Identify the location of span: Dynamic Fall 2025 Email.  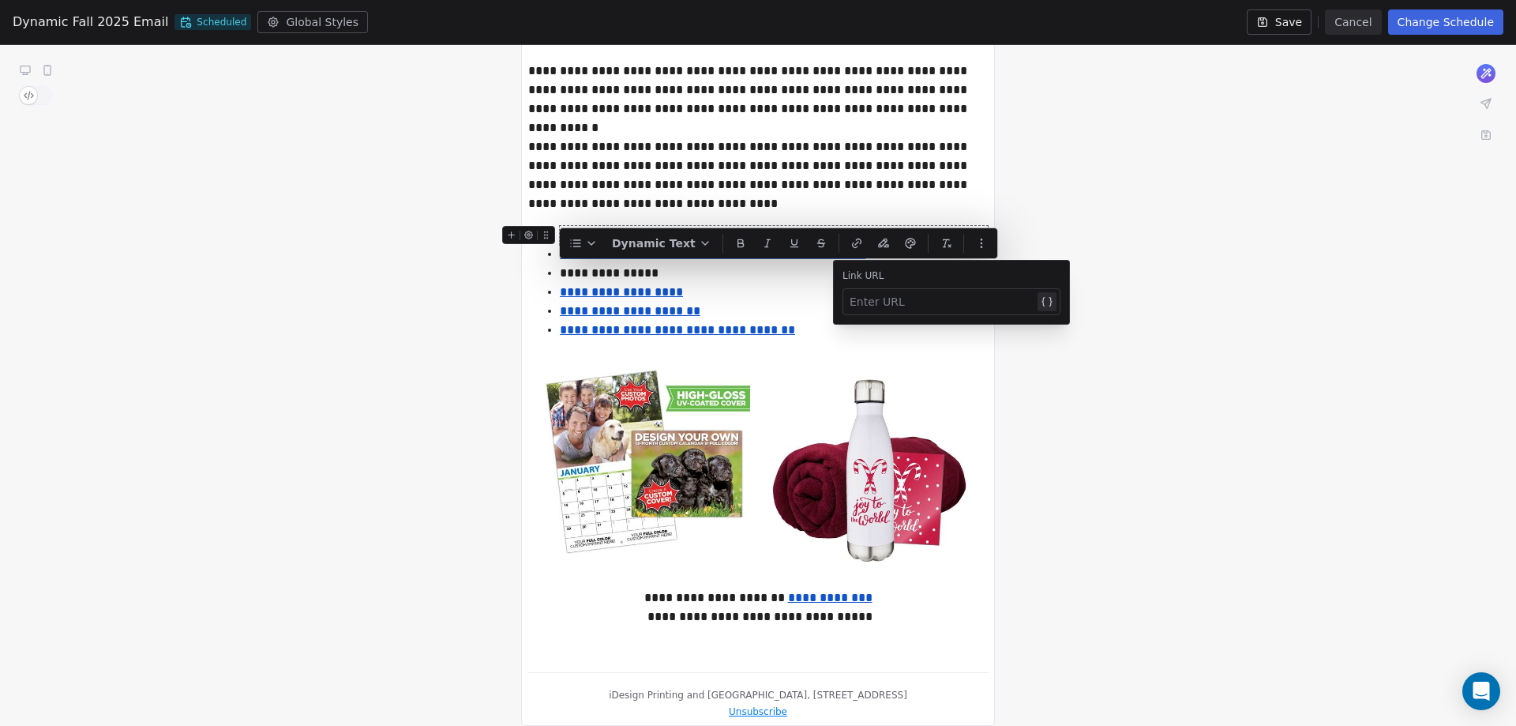
(90, 22).